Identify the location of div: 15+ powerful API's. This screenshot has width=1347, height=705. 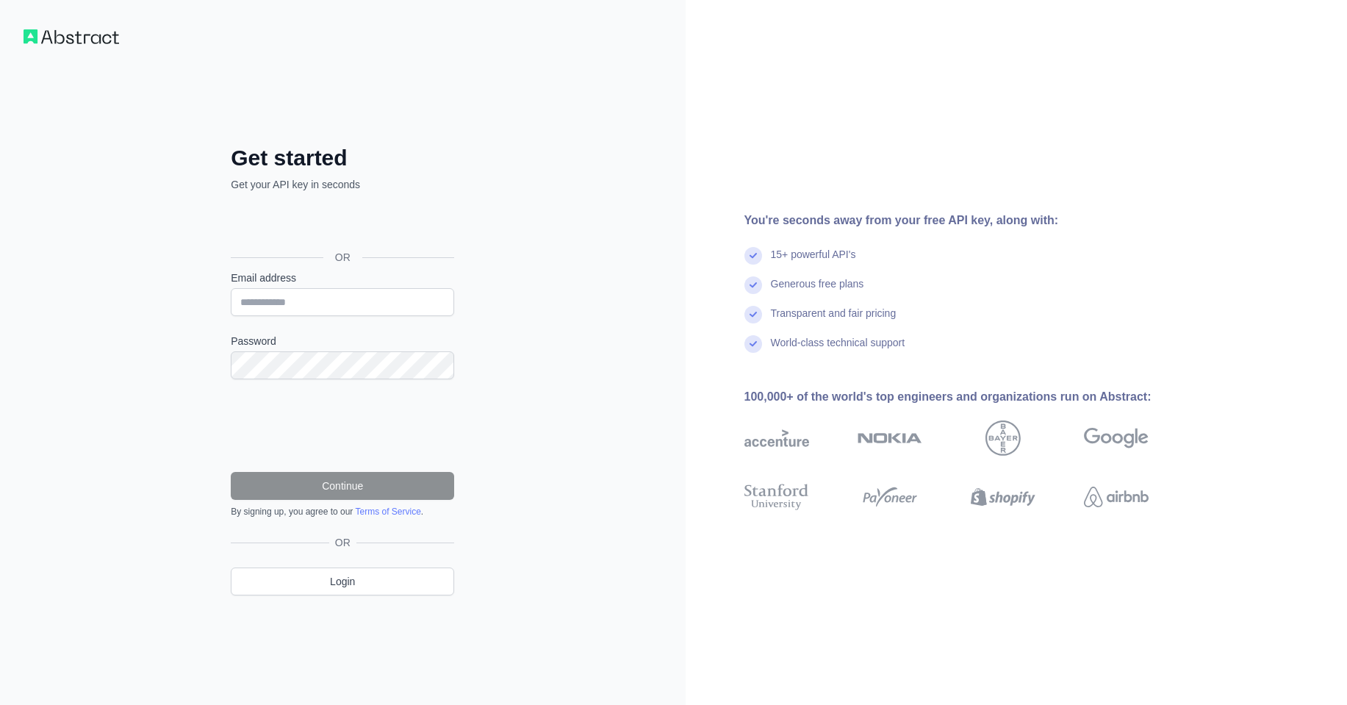
(814, 262).